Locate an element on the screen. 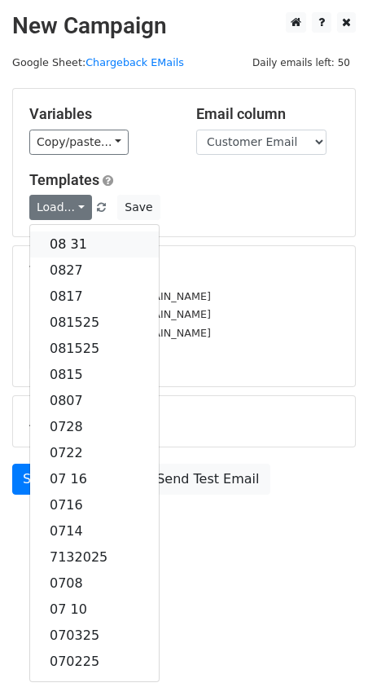 Image resolution: width=368 pixels, height=696 pixels. a: Load... is located at coordinates (60, 207).